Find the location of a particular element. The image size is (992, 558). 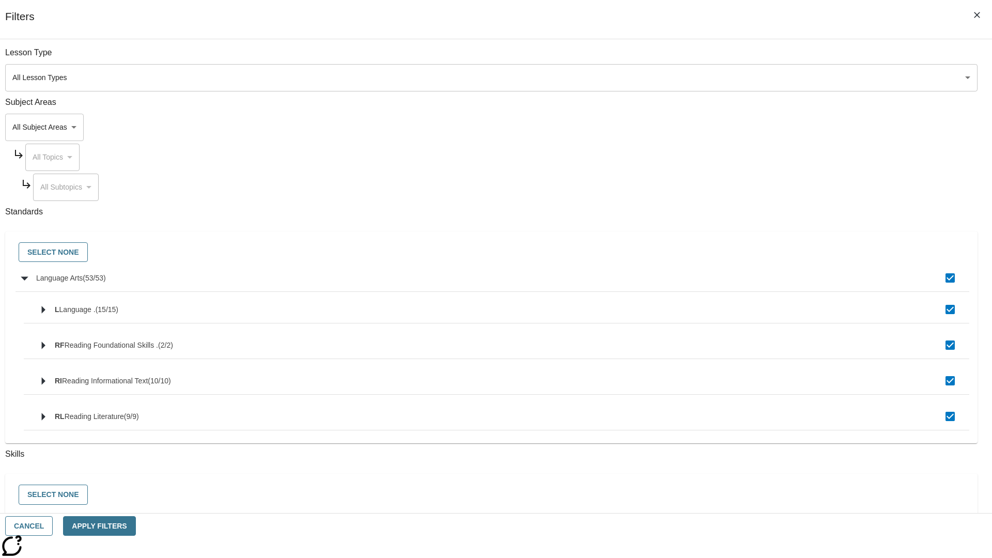

div: Select skills is located at coordinates (491, 494).